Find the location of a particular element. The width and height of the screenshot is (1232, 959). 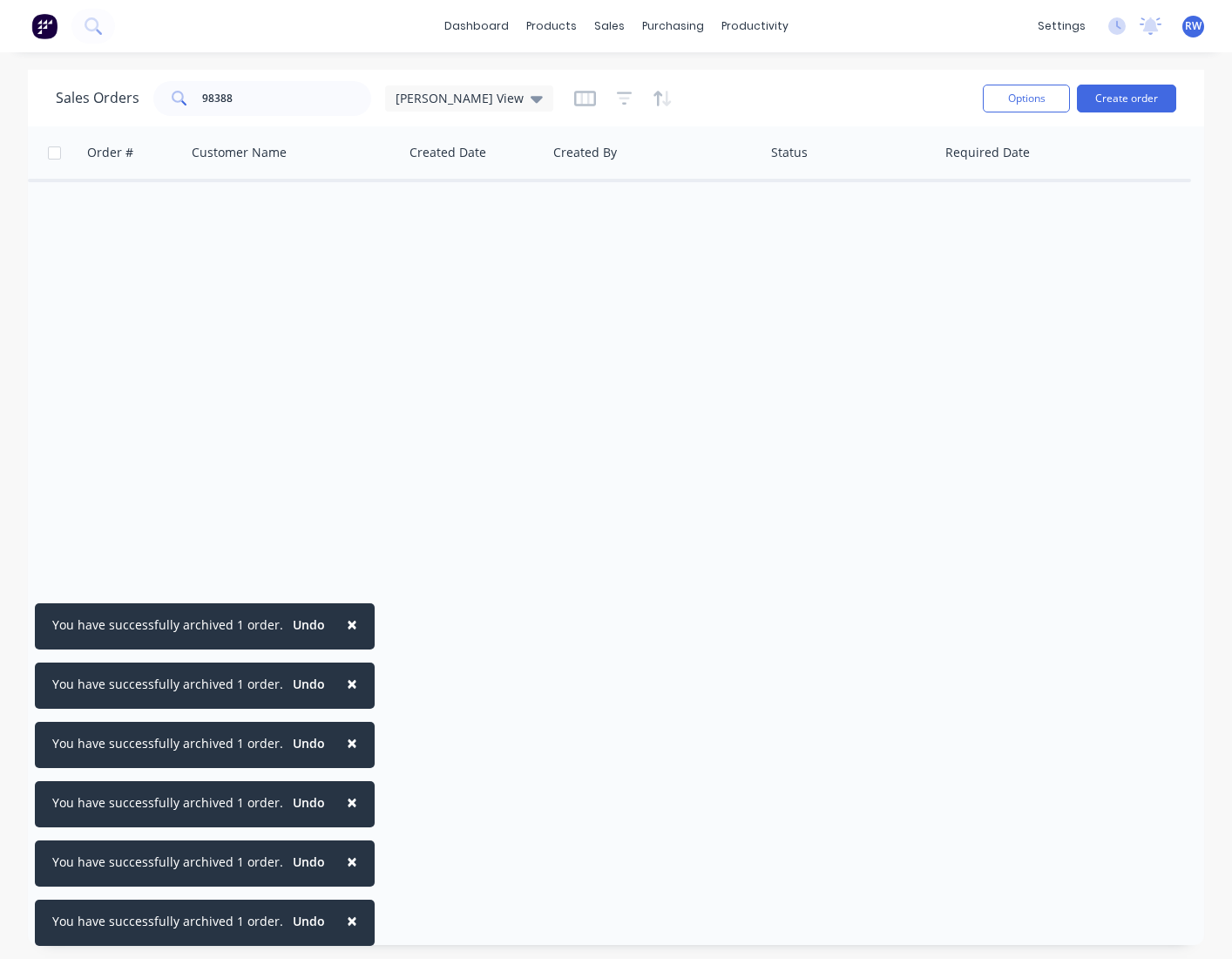

a: dashboard is located at coordinates (477, 26).